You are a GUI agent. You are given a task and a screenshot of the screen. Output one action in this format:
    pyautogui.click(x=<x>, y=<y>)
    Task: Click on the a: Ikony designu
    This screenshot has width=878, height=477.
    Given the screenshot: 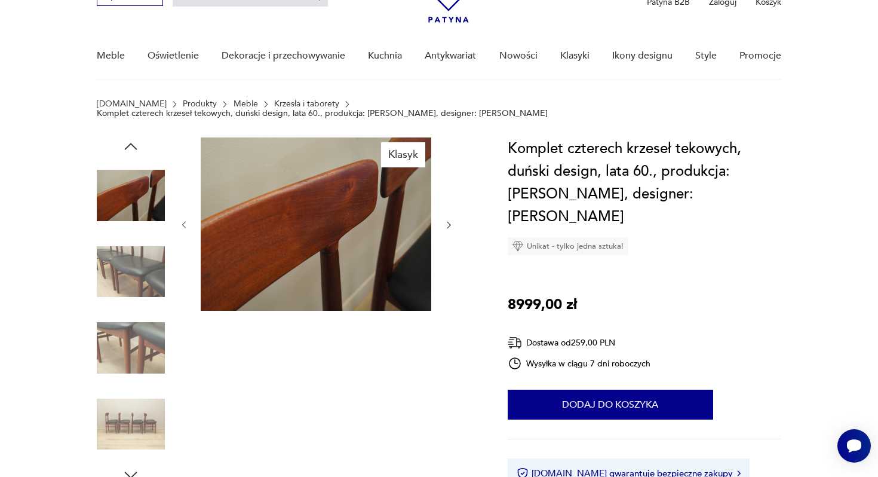 What is the action you would take?
    pyautogui.click(x=642, y=56)
    